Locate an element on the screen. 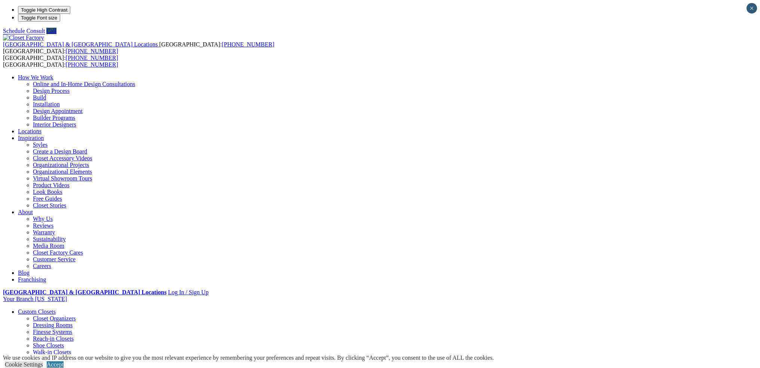 This screenshot has height=368, width=760. a: Cookie Settings is located at coordinates (24, 364).